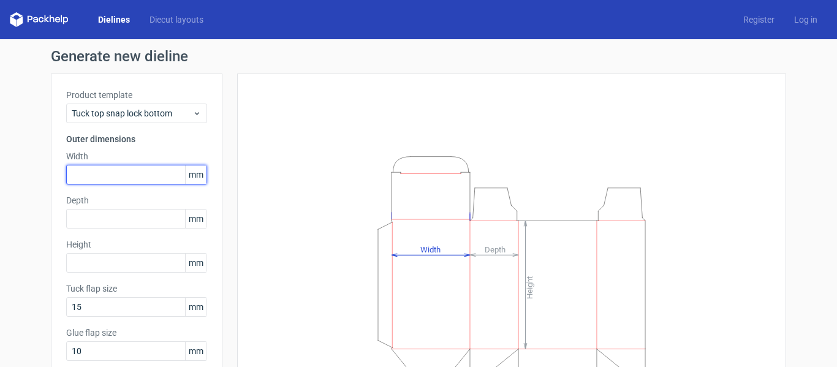  Describe the element at coordinates (137, 244) in the screenshot. I see `label: Height` at that location.